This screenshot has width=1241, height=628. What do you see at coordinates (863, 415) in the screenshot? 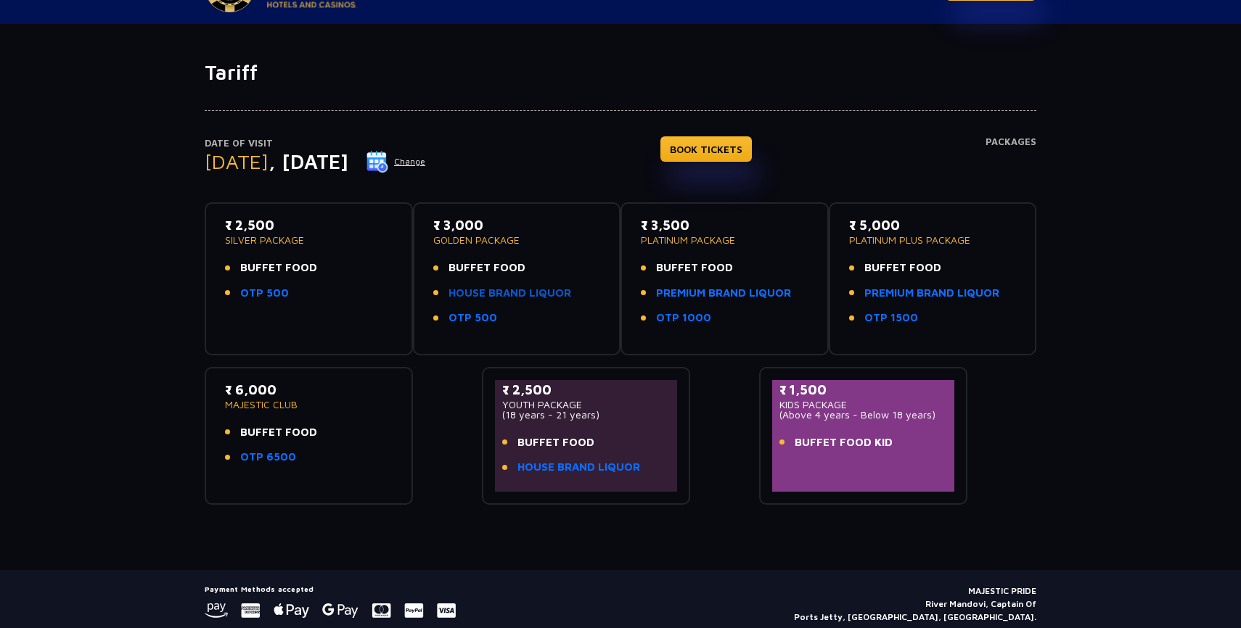
I see `p: (Above 4 years - Below 18 years)` at bounding box center [863, 415].